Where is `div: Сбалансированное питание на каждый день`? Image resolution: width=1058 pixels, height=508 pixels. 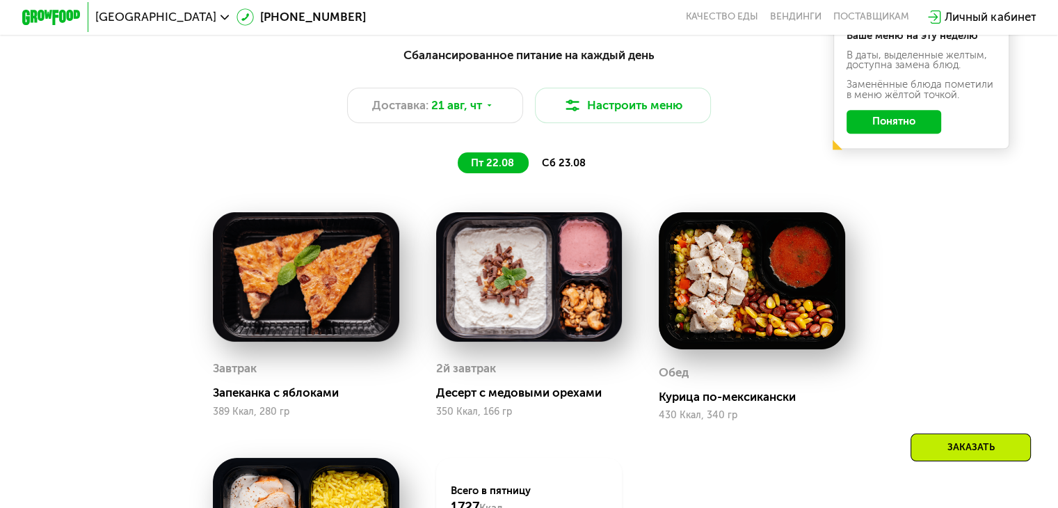
div: Сбалансированное питание на каждый день is located at coordinates (528, 55).